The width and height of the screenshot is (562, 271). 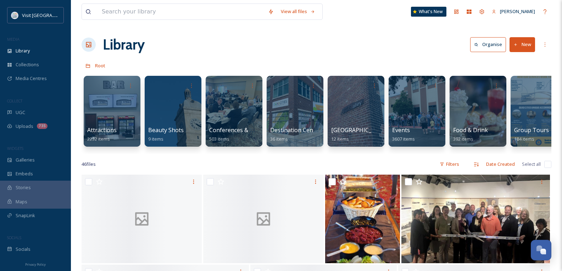 What do you see at coordinates (23, 188) in the screenshot?
I see `span: Stories` at bounding box center [23, 188].